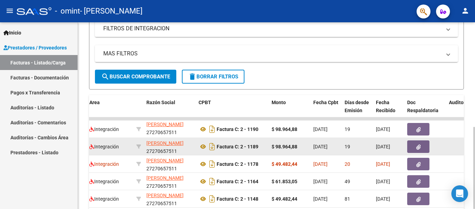 This screenshot has width=475, height=209. What do you see at coordinates (238, 181) in the screenshot?
I see `strong: Factura C: 2 - 1164` at bounding box center [238, 181].